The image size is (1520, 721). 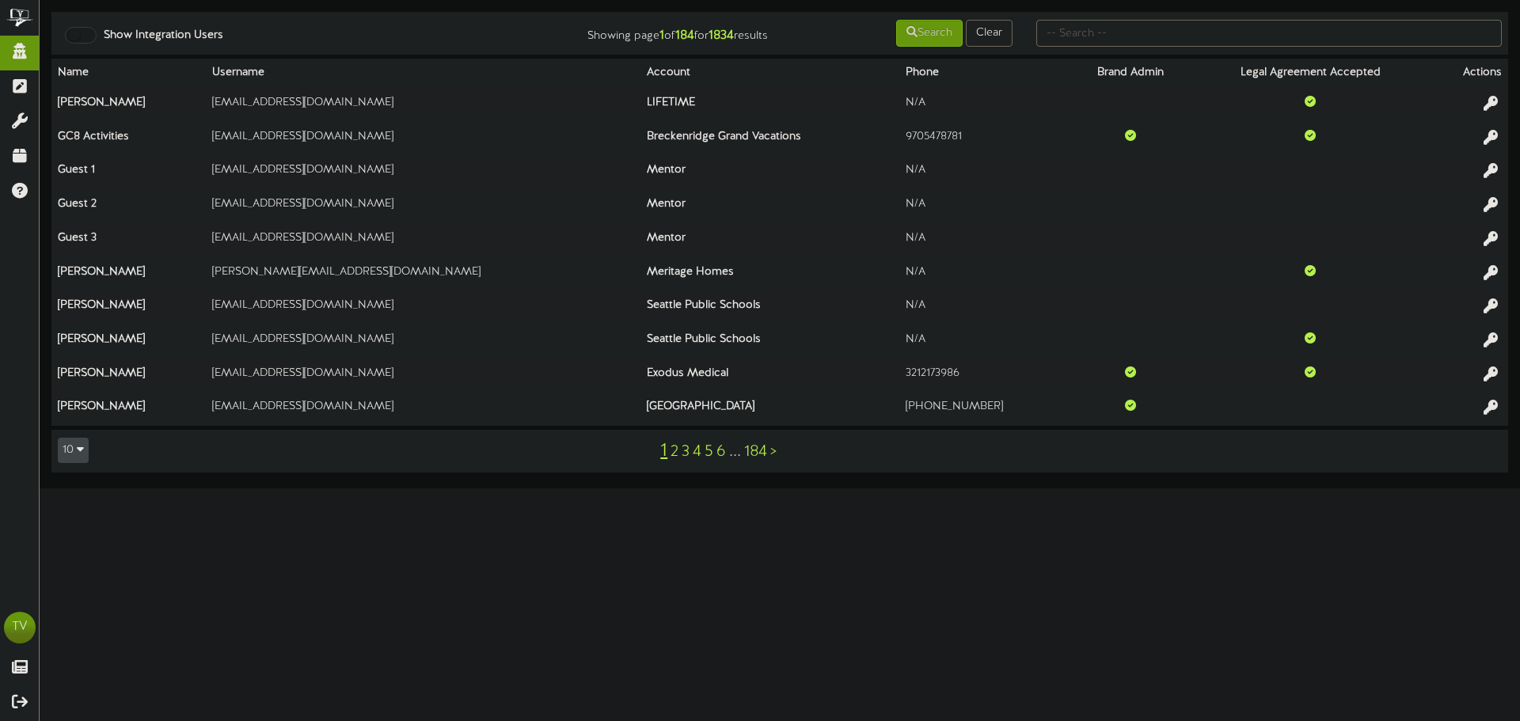 I want to click on td: 3212173986, so click(x=984, y=375).